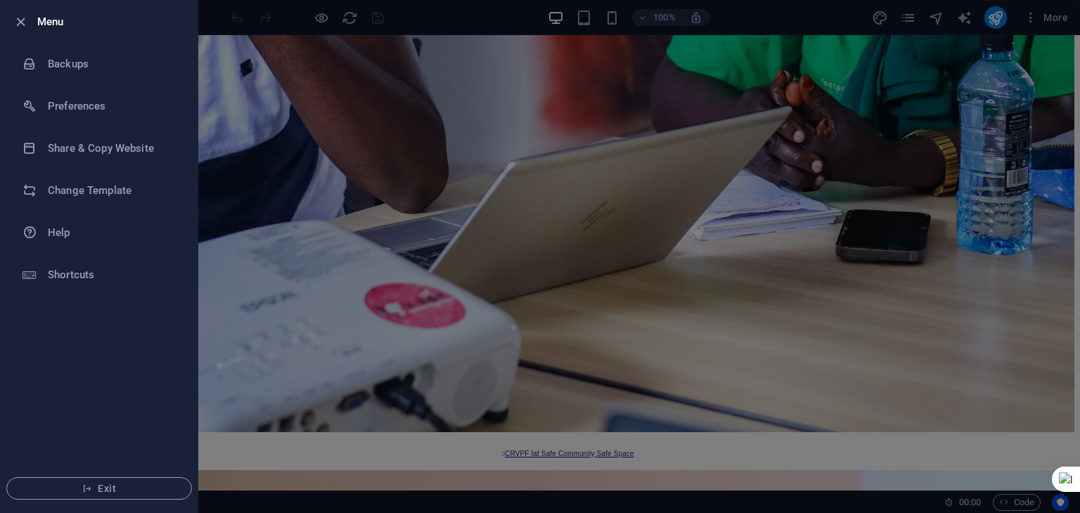 Image resolution: width=1080 pixels, height=513 pixels. I want to click on h6: Change Template, so click(113, 191).